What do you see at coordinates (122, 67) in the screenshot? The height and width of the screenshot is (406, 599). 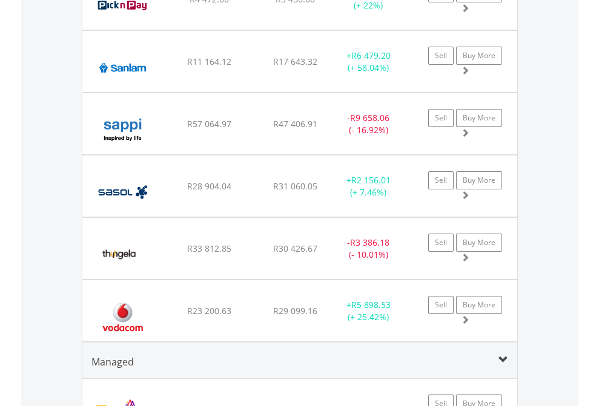 I see `img: EQU.ZA.SLM.png` at bounding box center [122, 67].